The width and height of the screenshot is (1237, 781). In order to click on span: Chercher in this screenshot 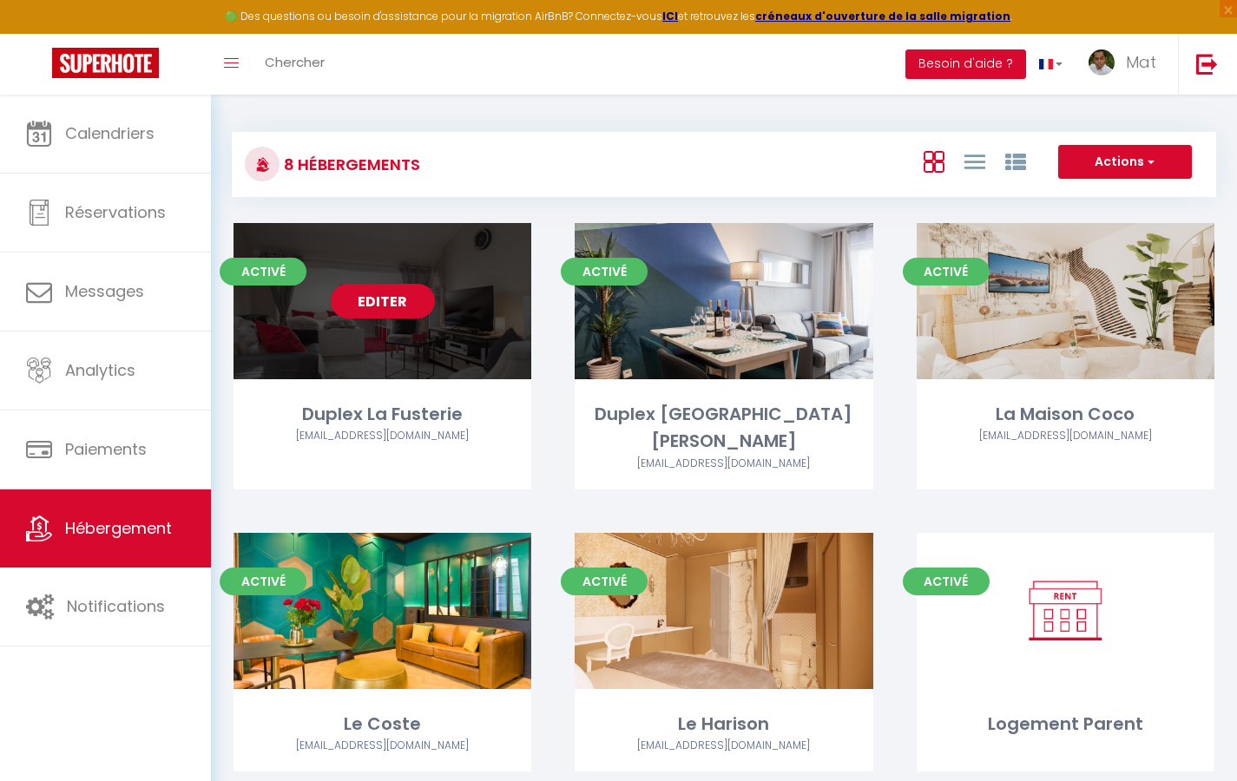, I will do `click(294, 62)`.